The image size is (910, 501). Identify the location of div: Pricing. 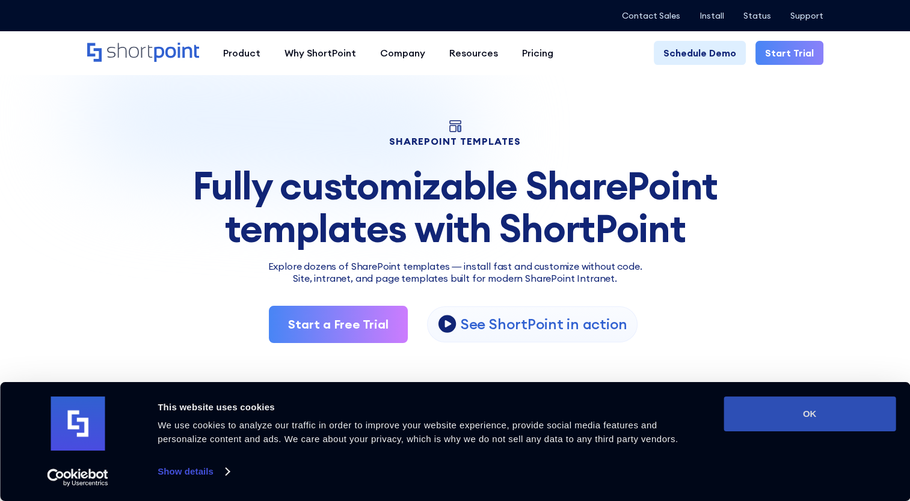
(538, 53).